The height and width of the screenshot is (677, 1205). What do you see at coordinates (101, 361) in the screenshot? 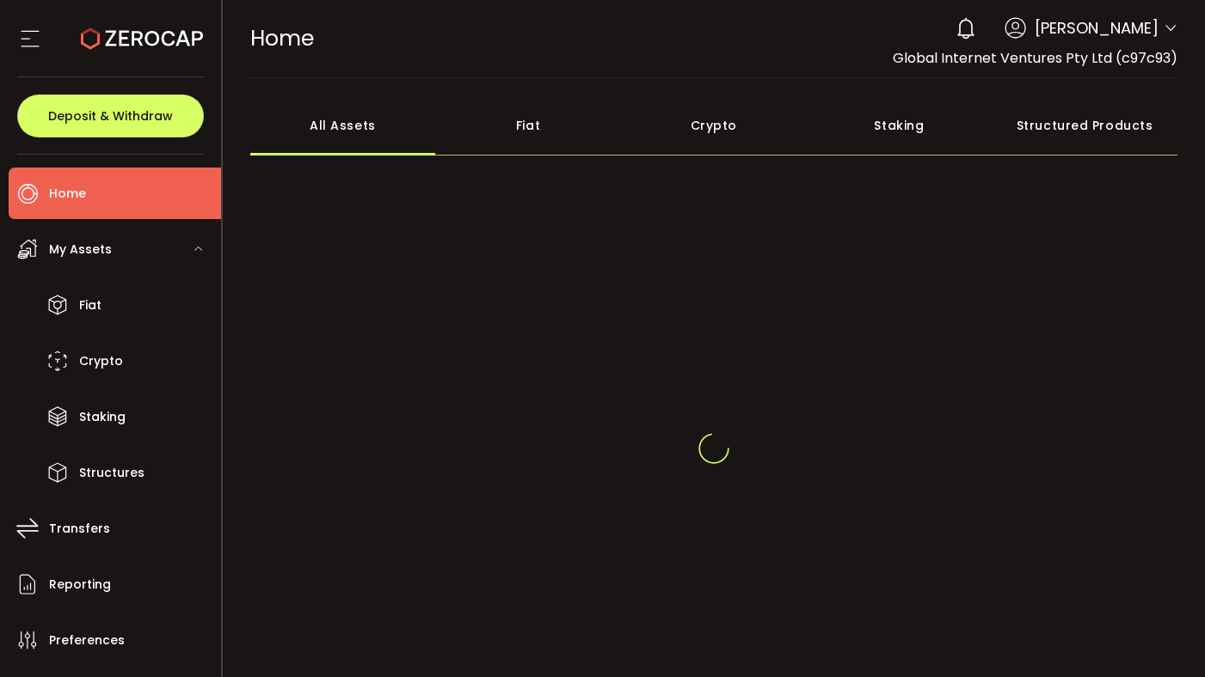
I see `span: Crypto` at bounding box center [101, 361].